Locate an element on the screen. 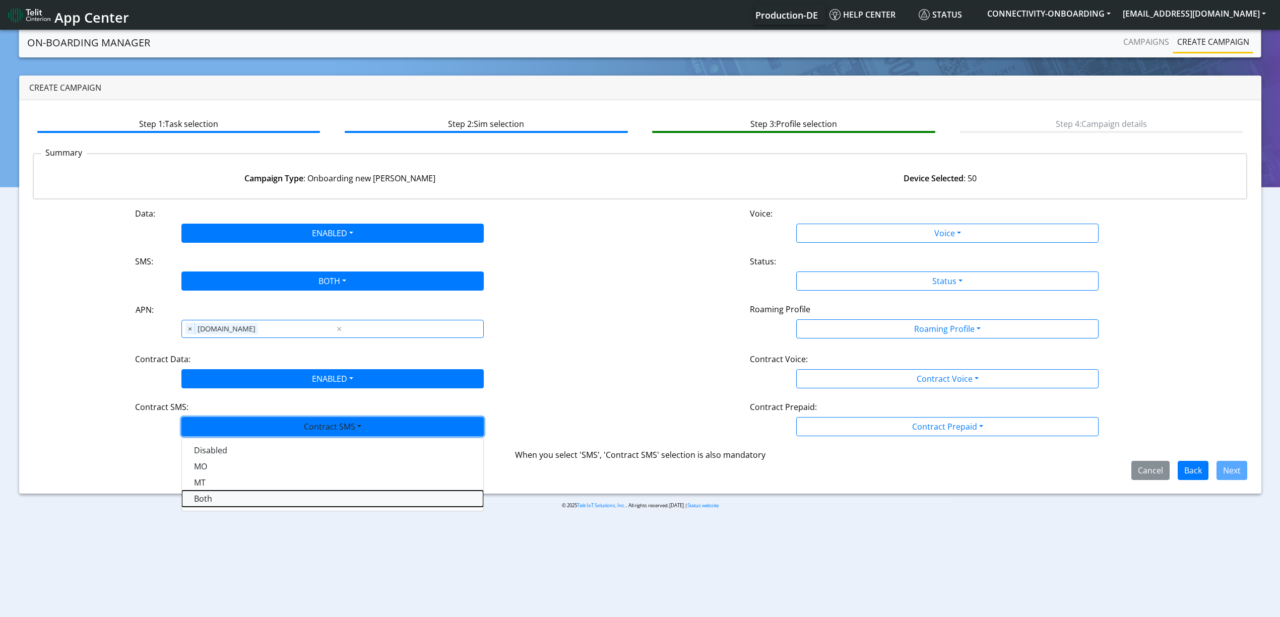 This screenshot has height=617, width=1280. button: Voice is located at coordinates (947, 233).